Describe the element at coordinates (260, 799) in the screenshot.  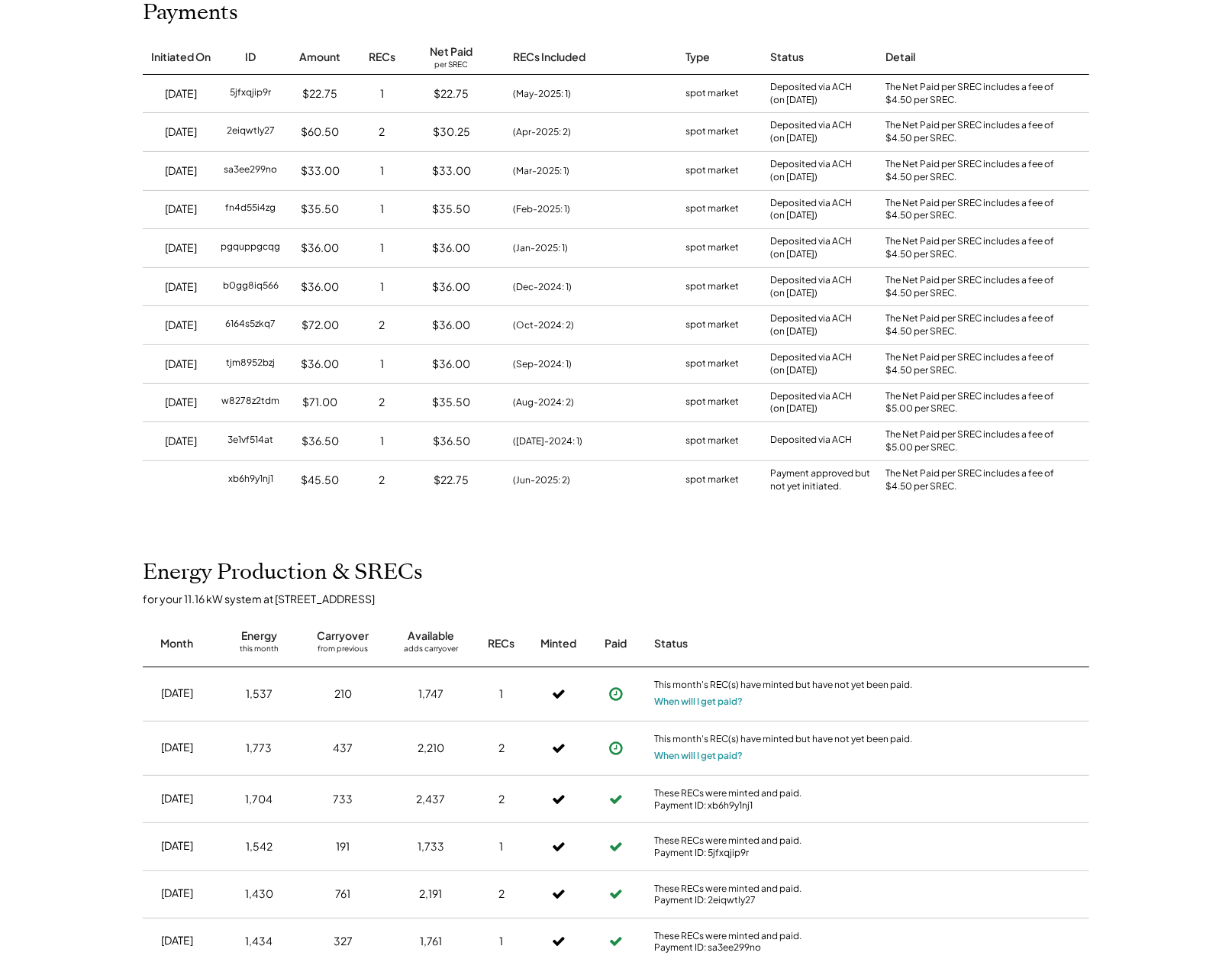
I see `div: 1,704` at that location.